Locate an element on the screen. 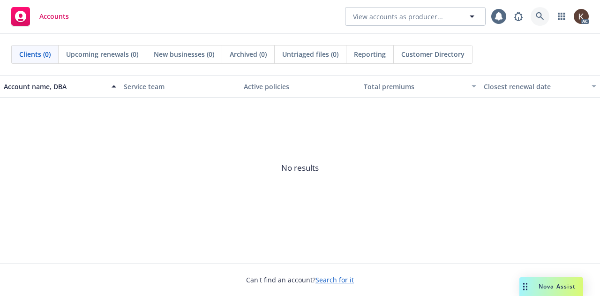  div: Account name, DBA is located at coordinates (55, 86).